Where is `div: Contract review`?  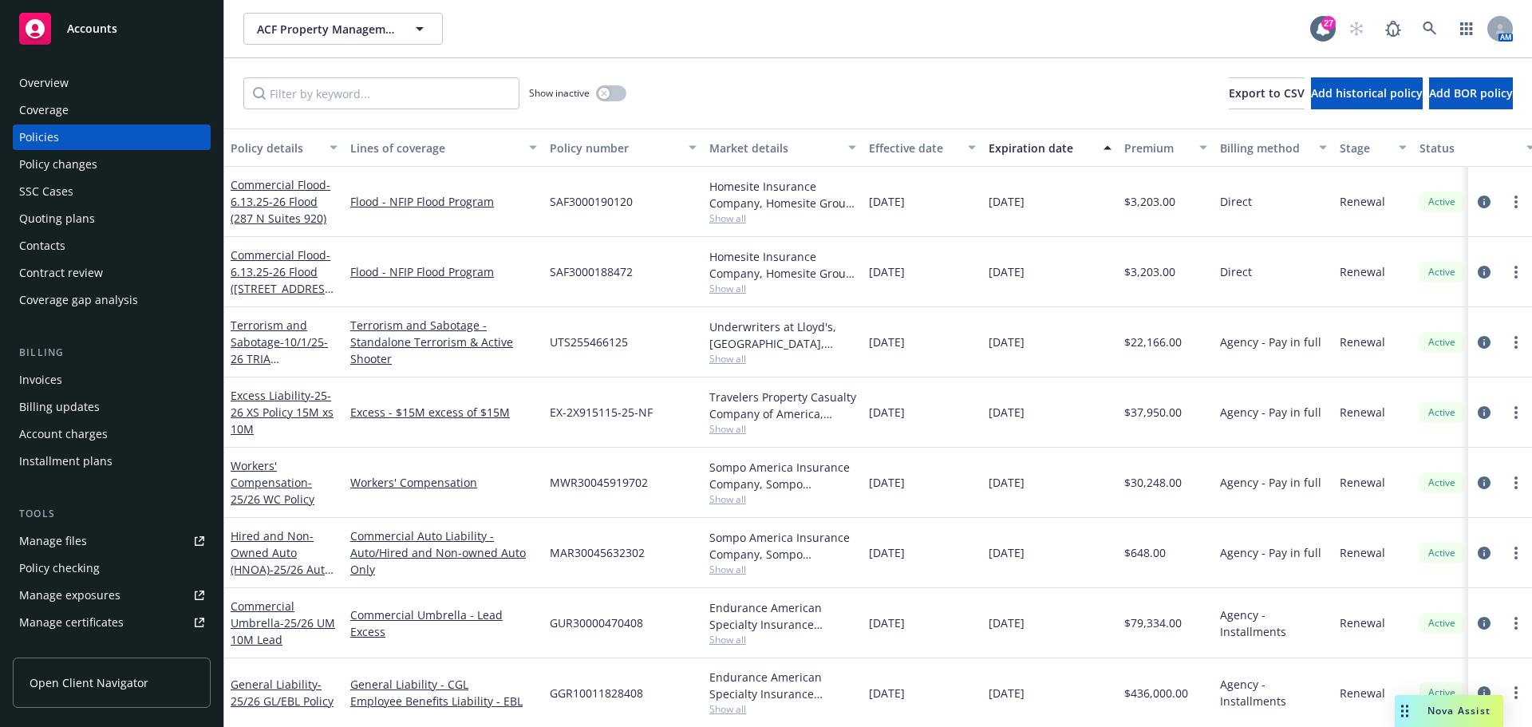 div: Contract review is located at coordinates (61, 273).